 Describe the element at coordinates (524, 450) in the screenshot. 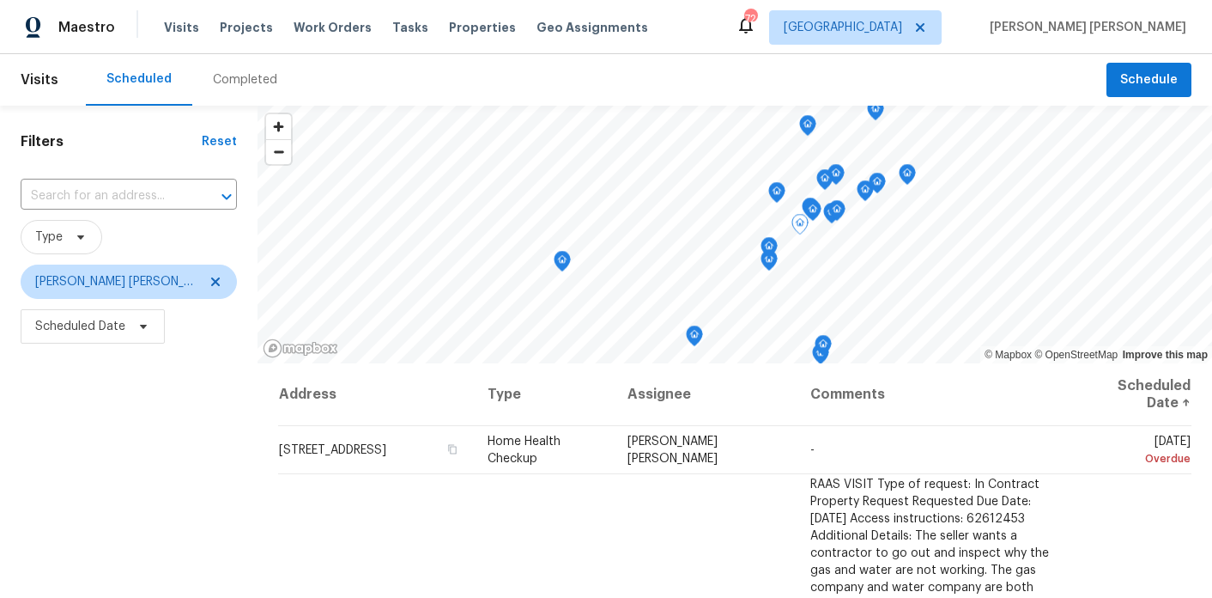

I see `span: Home Health Checkup` at that location.